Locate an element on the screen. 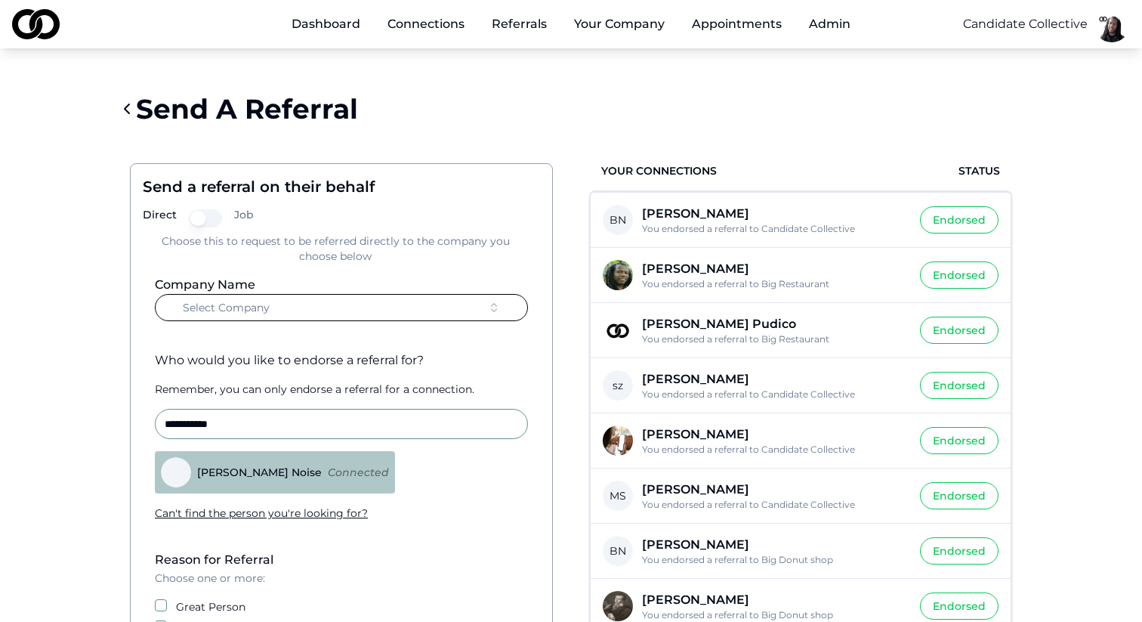 The width and height of the screenshot is (1142, 622). a: Appointments is located at coordinates (737, 24).